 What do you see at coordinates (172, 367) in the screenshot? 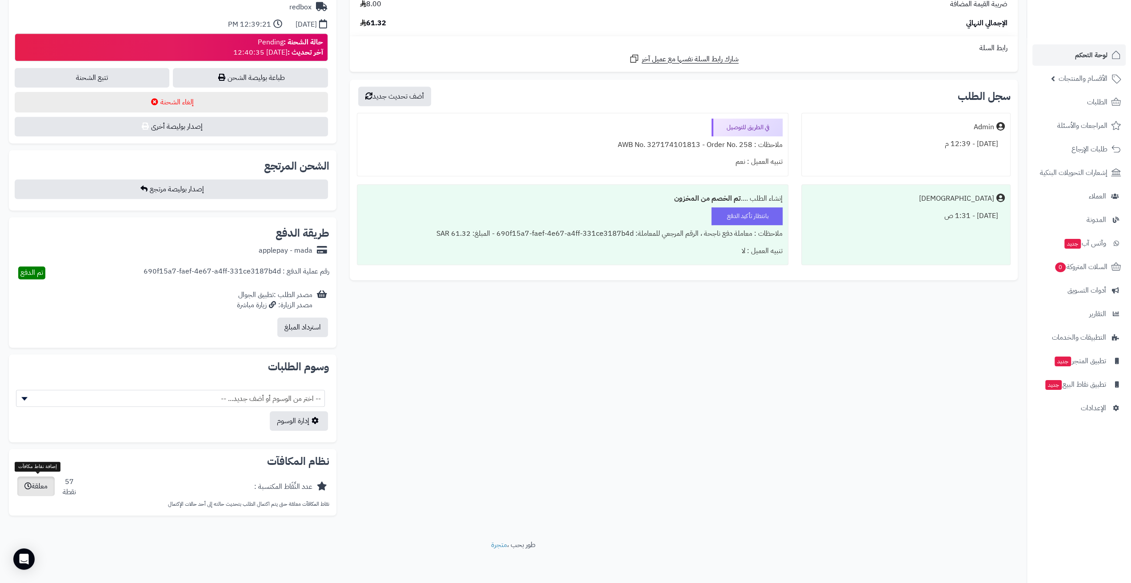
I see `h2: وسوم الطلبات` at bounding box center [172, 367].